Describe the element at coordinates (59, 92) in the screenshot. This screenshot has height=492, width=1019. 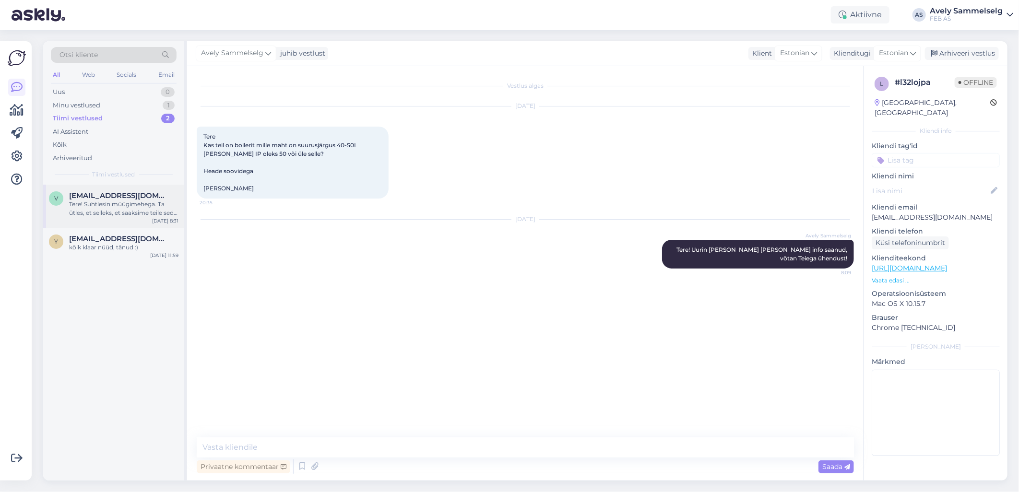
I see `div: Uus` at that location.